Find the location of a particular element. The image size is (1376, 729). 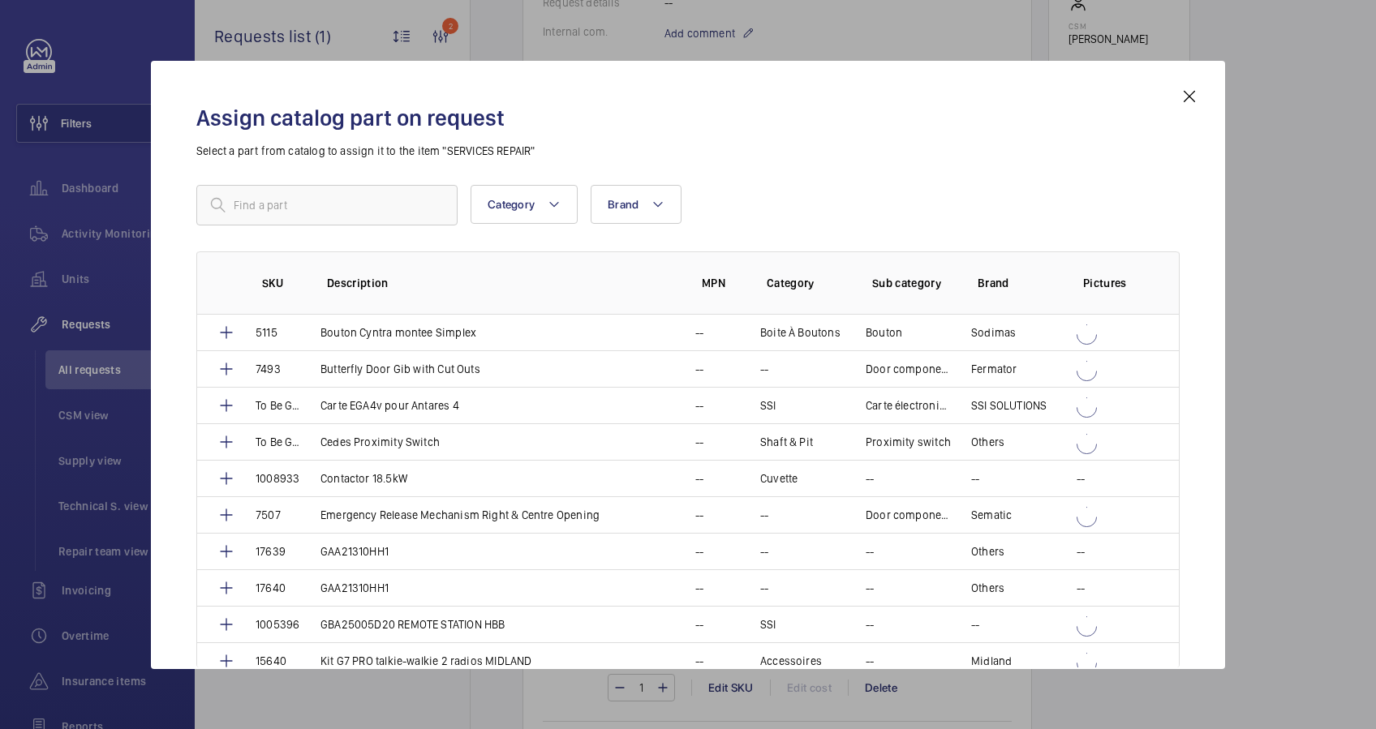

p: Carte électronique is located at coordinates (908, 406).